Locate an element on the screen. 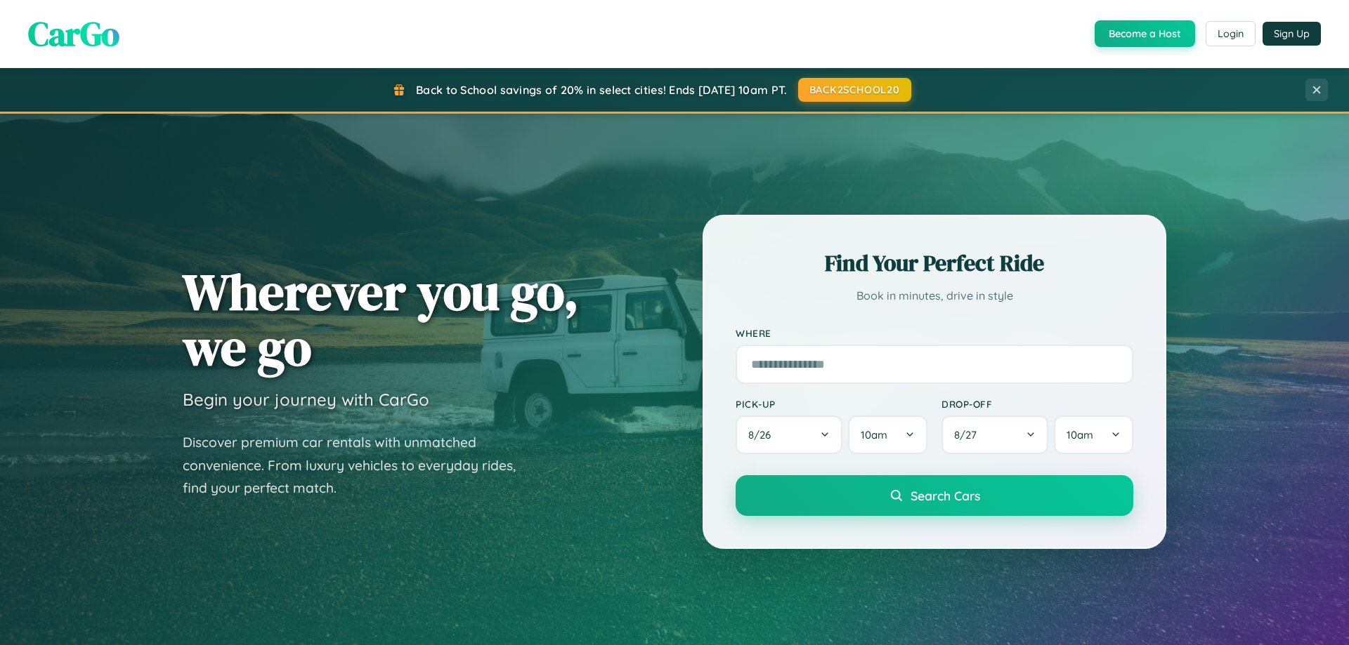 The width and height of the screenshot is (1349, 645). button: 8/26 is located at coordinates (789, 435).